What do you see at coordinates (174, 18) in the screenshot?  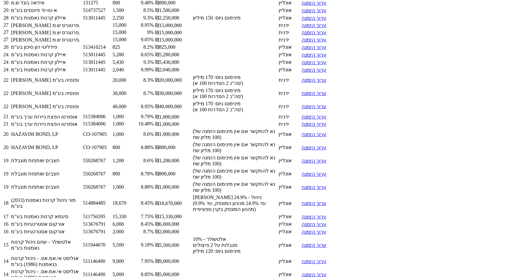 I see `td: ₪2,250,000` at bounding box center [174, 18].